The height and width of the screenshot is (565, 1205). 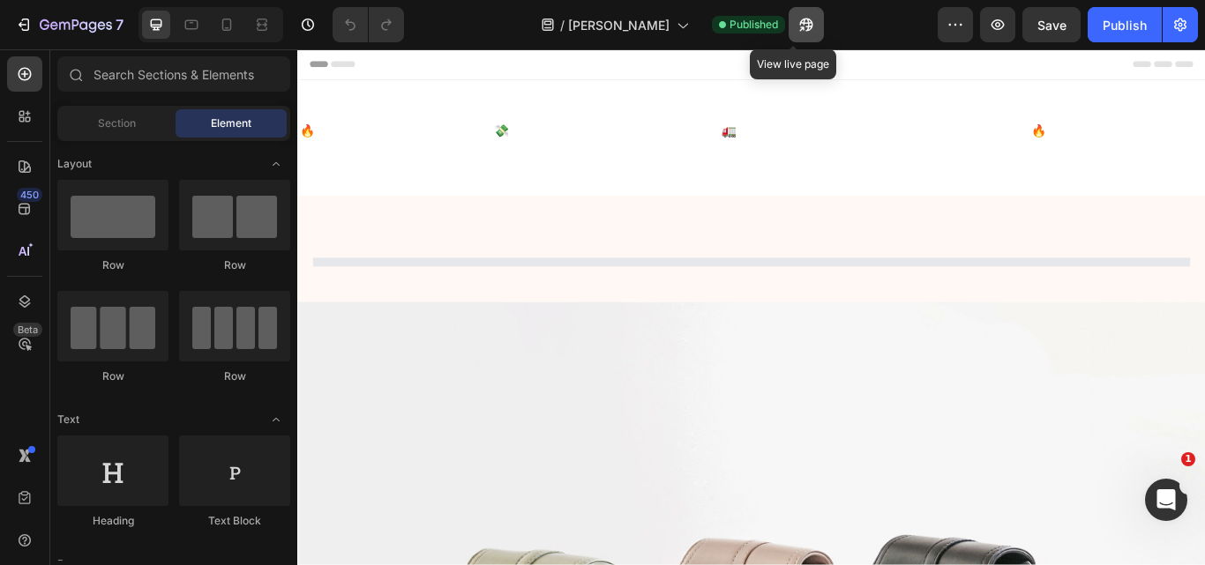 What do you see at coordinates (235, 521) in the screenshot?
I see `div: Text Block` at bounding box center [235, 521].